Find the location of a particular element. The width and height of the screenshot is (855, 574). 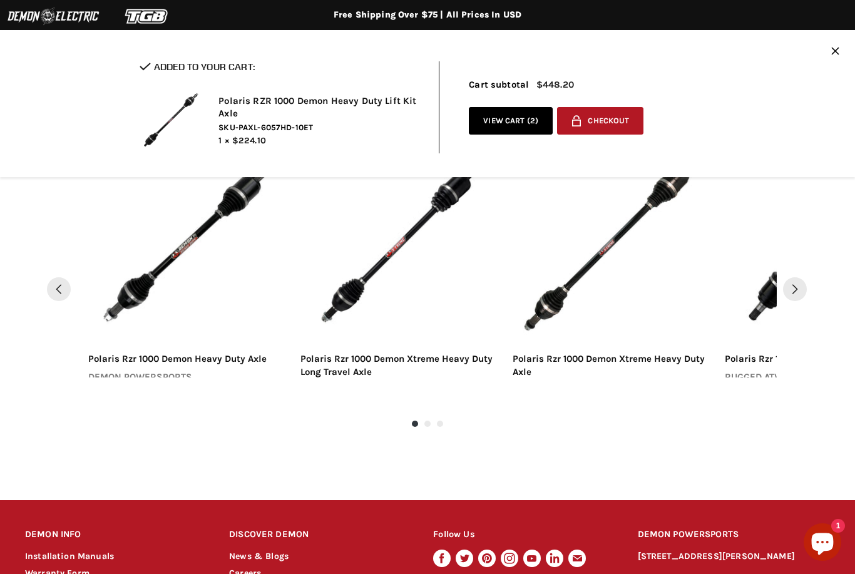

span: SKU-PAXL-6057HD-10ET is located at coordinates (319, 128).